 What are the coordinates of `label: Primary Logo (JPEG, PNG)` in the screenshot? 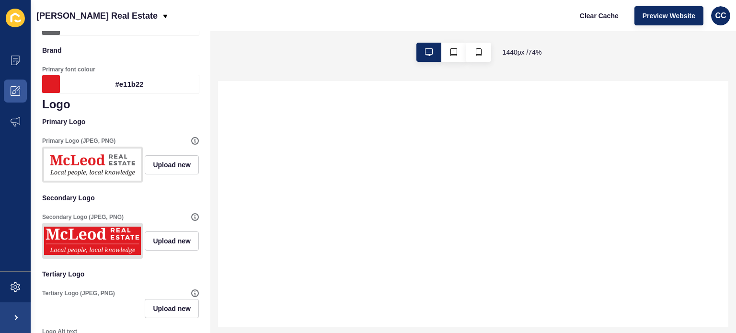 It's located at (79, 141).